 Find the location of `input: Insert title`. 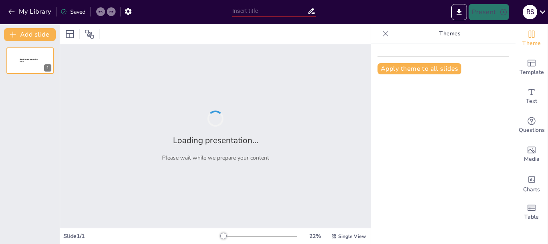

input: Insert title is located at coordinates (270, 11).